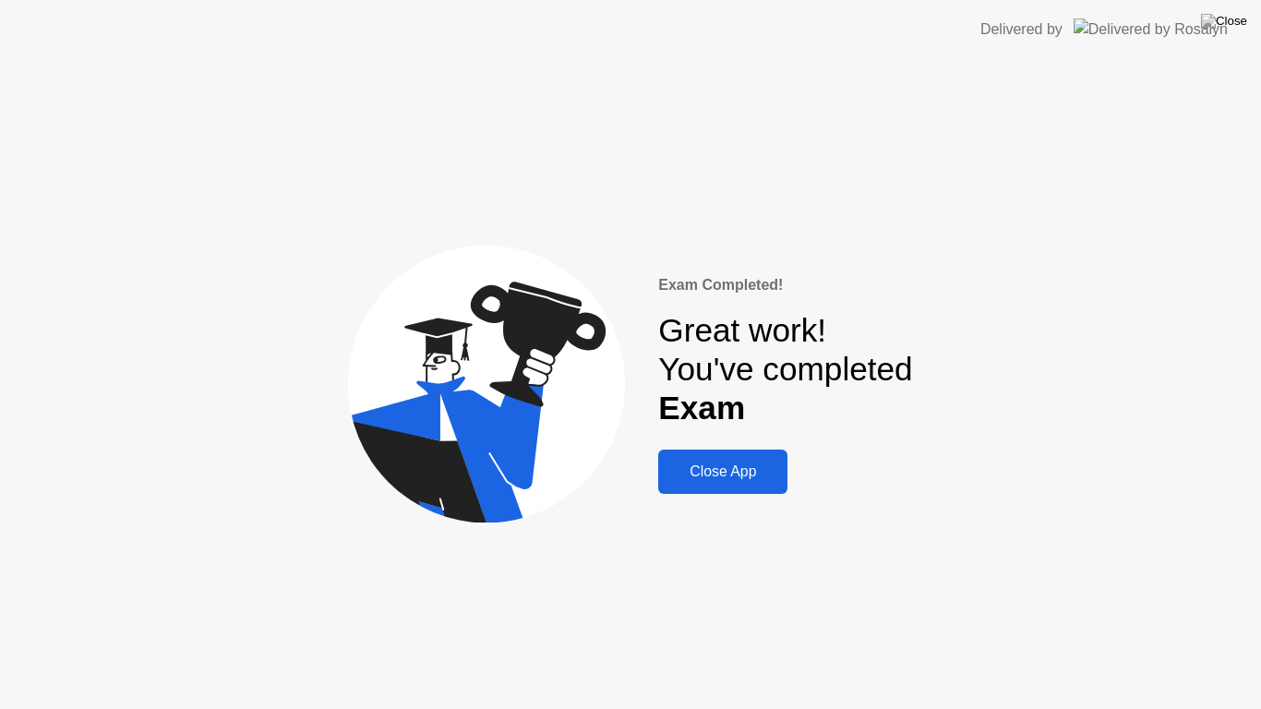  Describe the element at coordinates (701, 407) in the screenshot. I see `b: Exam` at that location.